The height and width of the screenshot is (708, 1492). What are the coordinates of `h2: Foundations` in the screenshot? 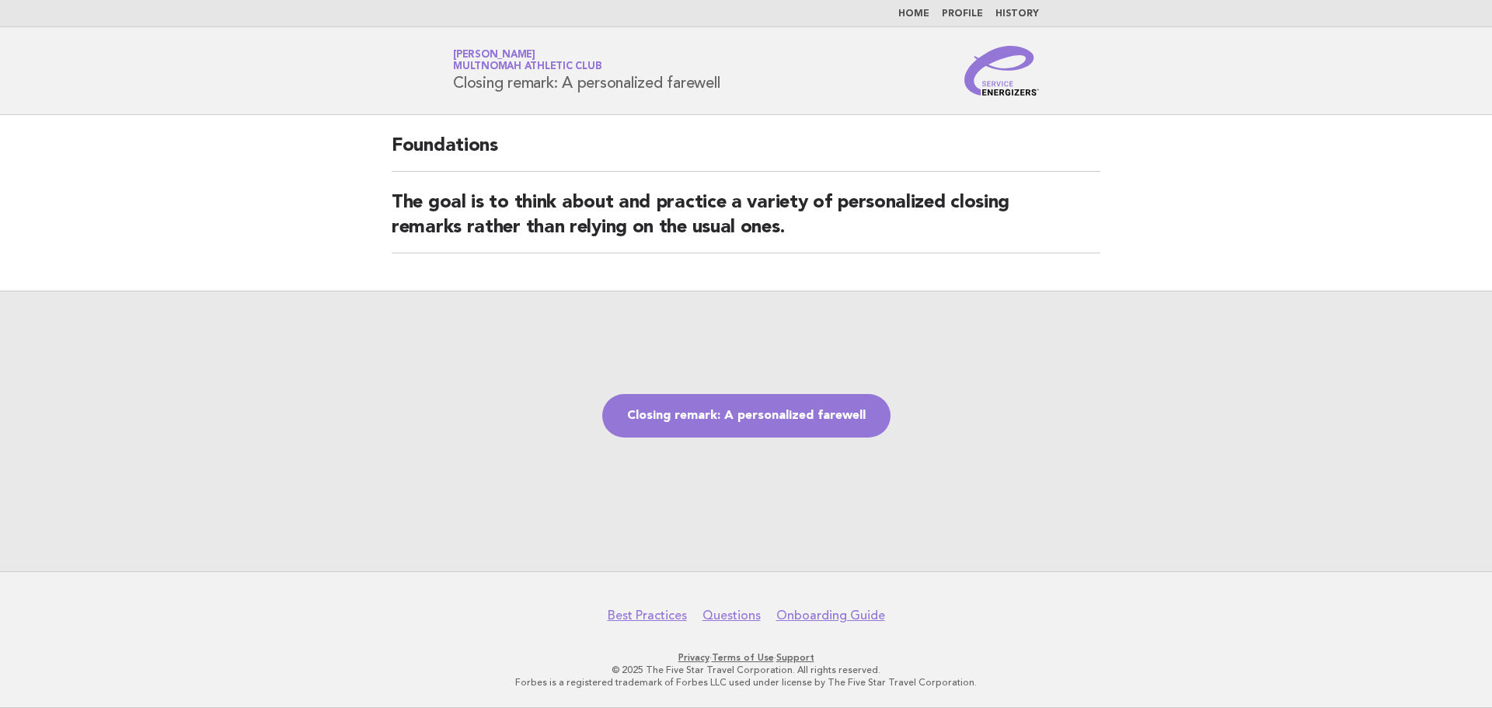 It's located at (746, 152).